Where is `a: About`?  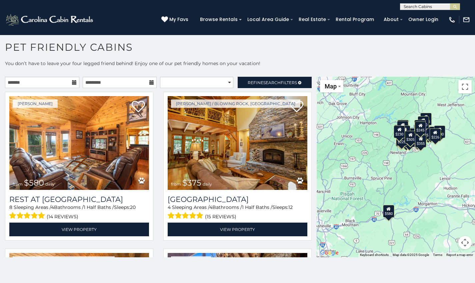
a: About is located at coordinates (391, 19).